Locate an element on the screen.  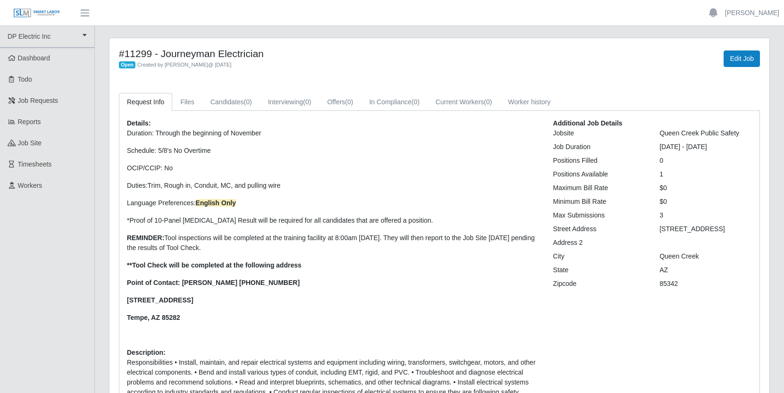
div: 3 is located at coordinates (706, 215).